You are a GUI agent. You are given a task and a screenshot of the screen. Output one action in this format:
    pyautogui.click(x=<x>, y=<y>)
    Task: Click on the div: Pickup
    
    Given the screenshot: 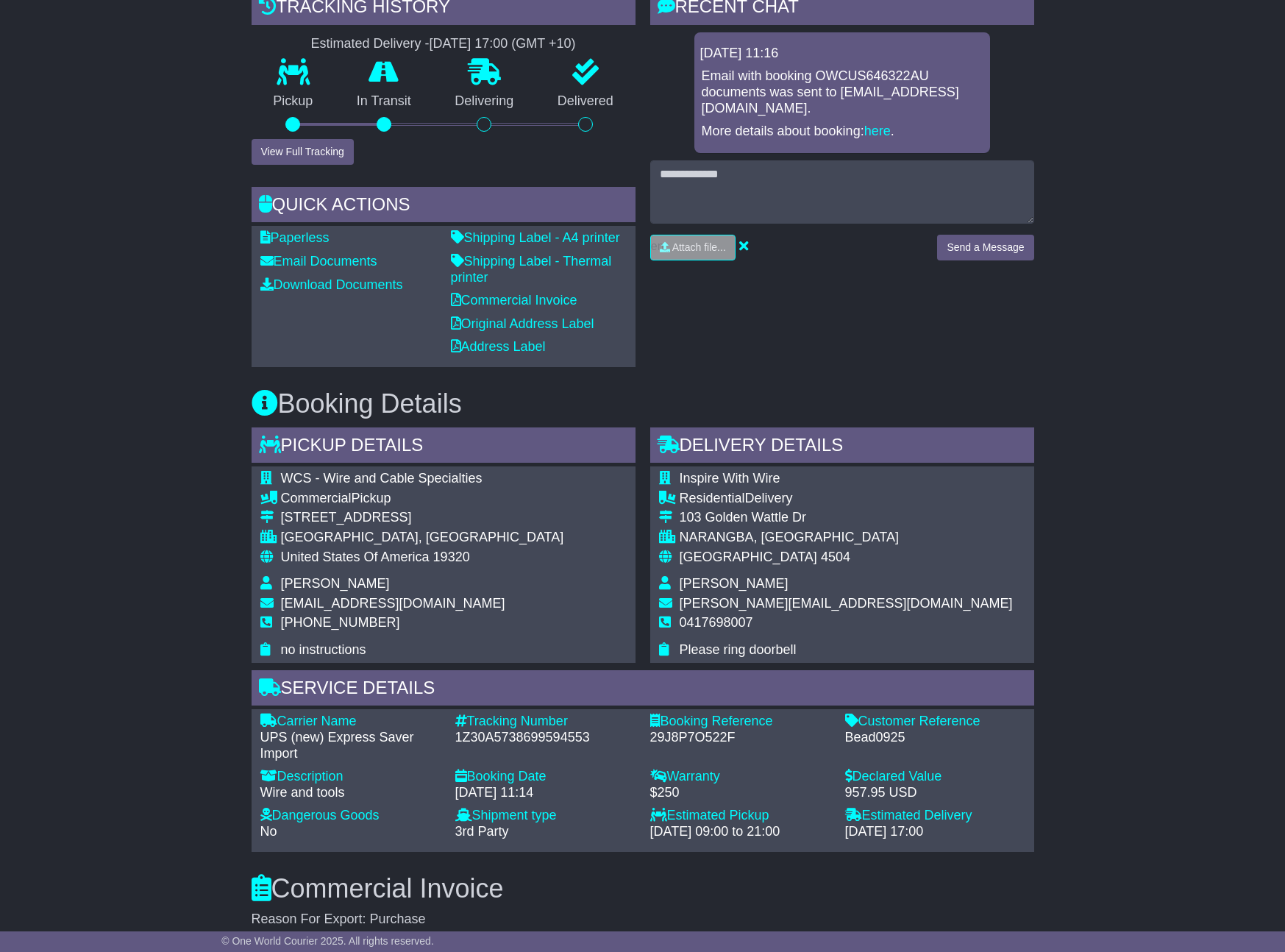 What is the action you would take?
    pyautogui.click(x=423, y=499)
    